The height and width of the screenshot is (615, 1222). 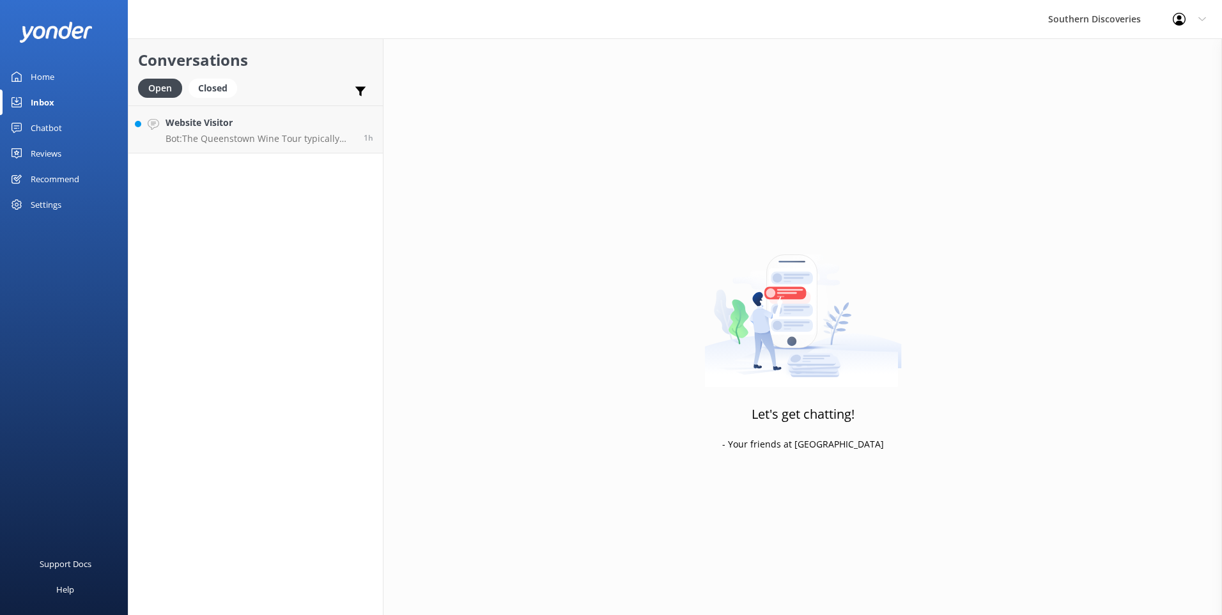 I want to click on img: artwork of a man stealing a conversation from at giant smartphone, so click(x=802, y=307).